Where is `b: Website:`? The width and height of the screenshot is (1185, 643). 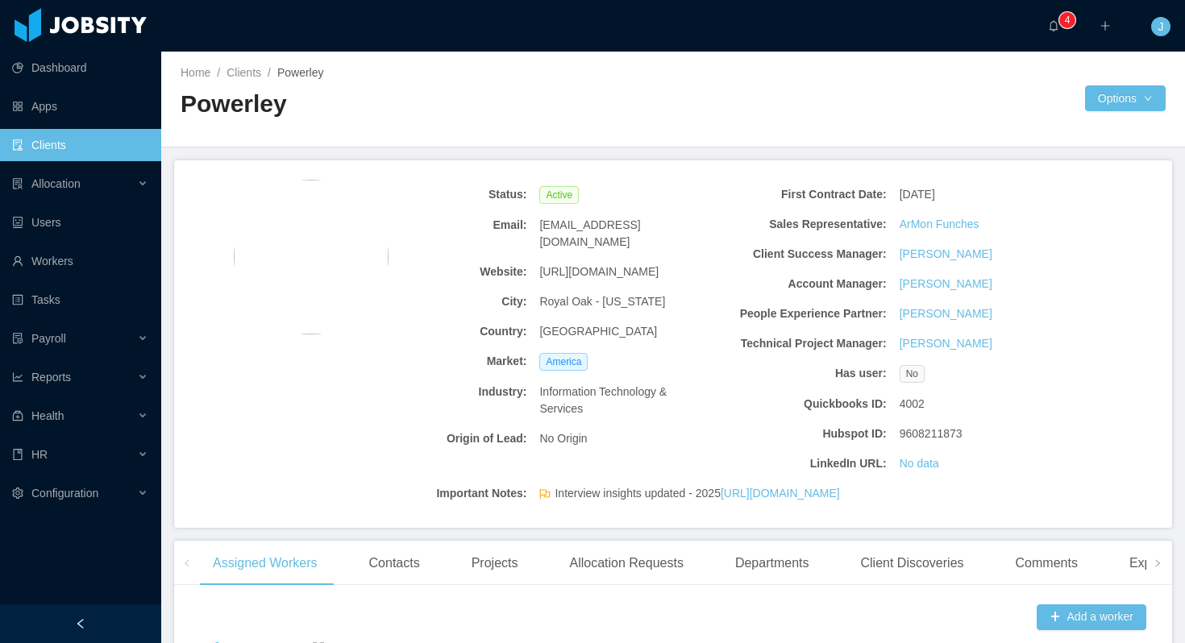 b: Website: is located at coordinates (443, 272).